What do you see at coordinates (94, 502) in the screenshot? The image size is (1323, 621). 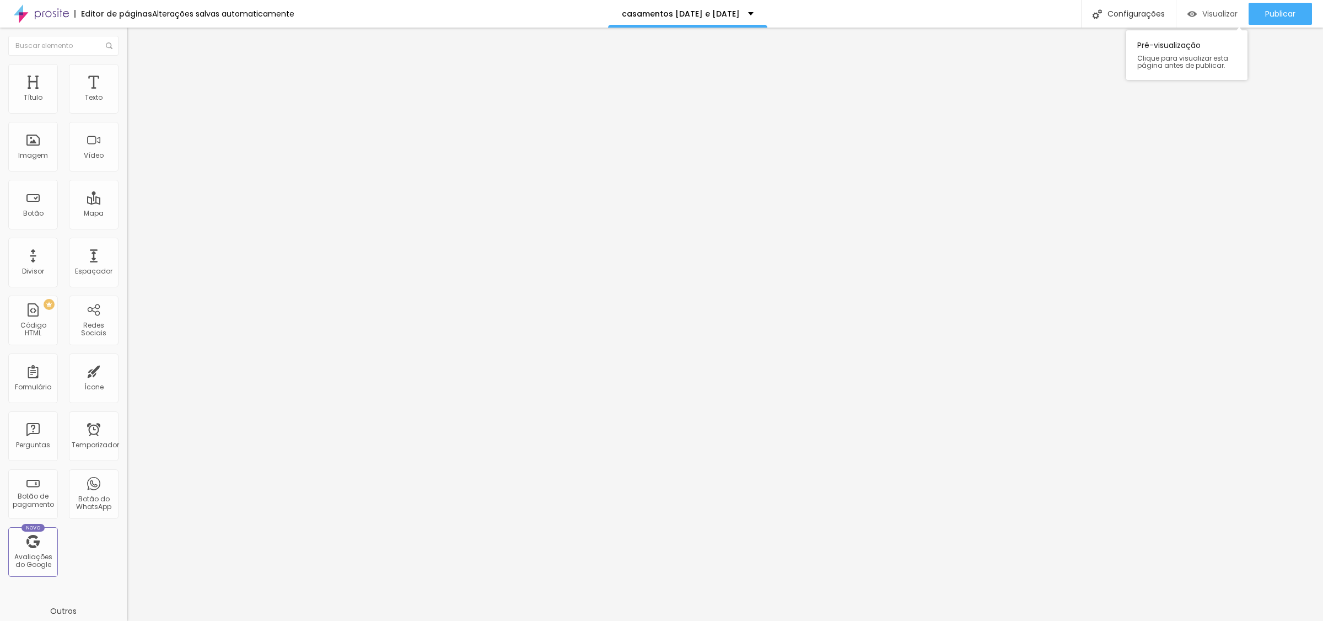 I see `font: Botão do WhatsApp` at bounding box center [94, 502].